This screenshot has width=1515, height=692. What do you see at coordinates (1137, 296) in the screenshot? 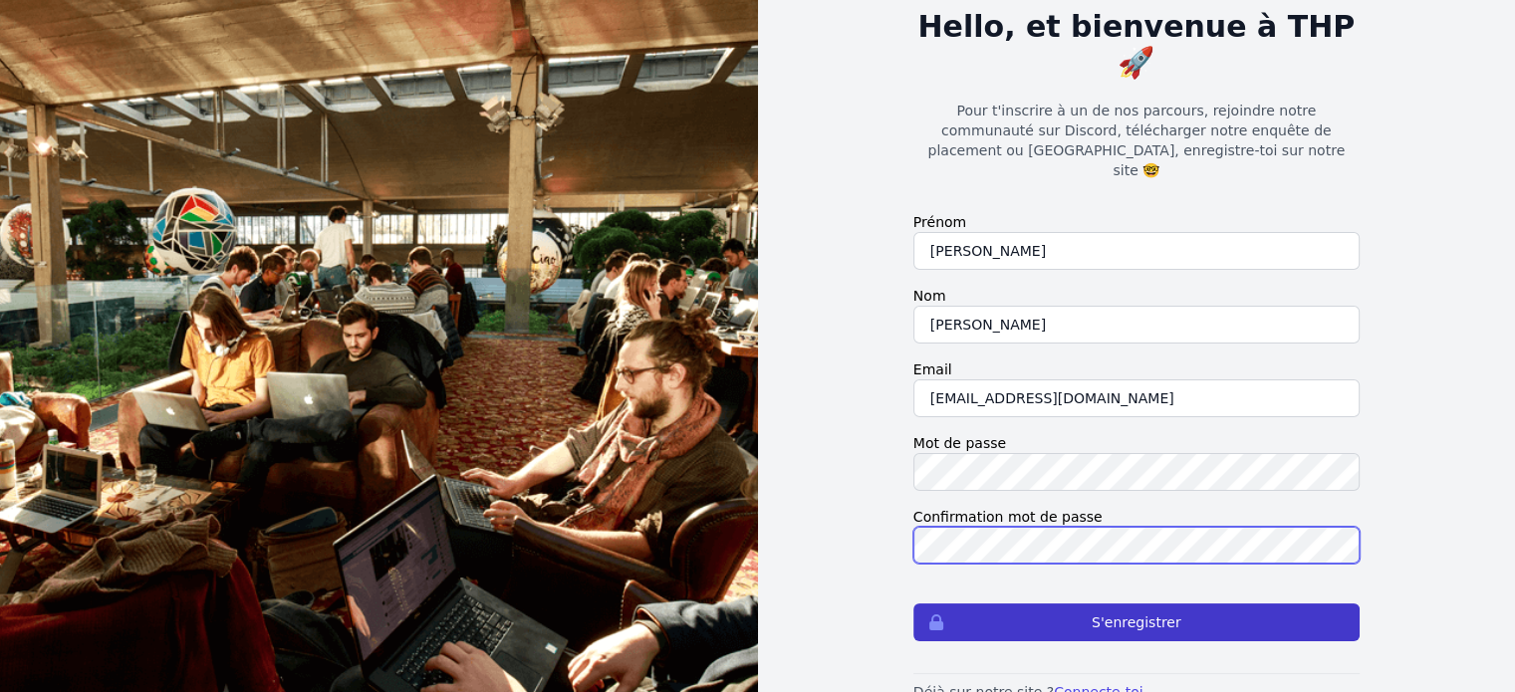
I see `label: Nom` at bounding box center [1137, 296].